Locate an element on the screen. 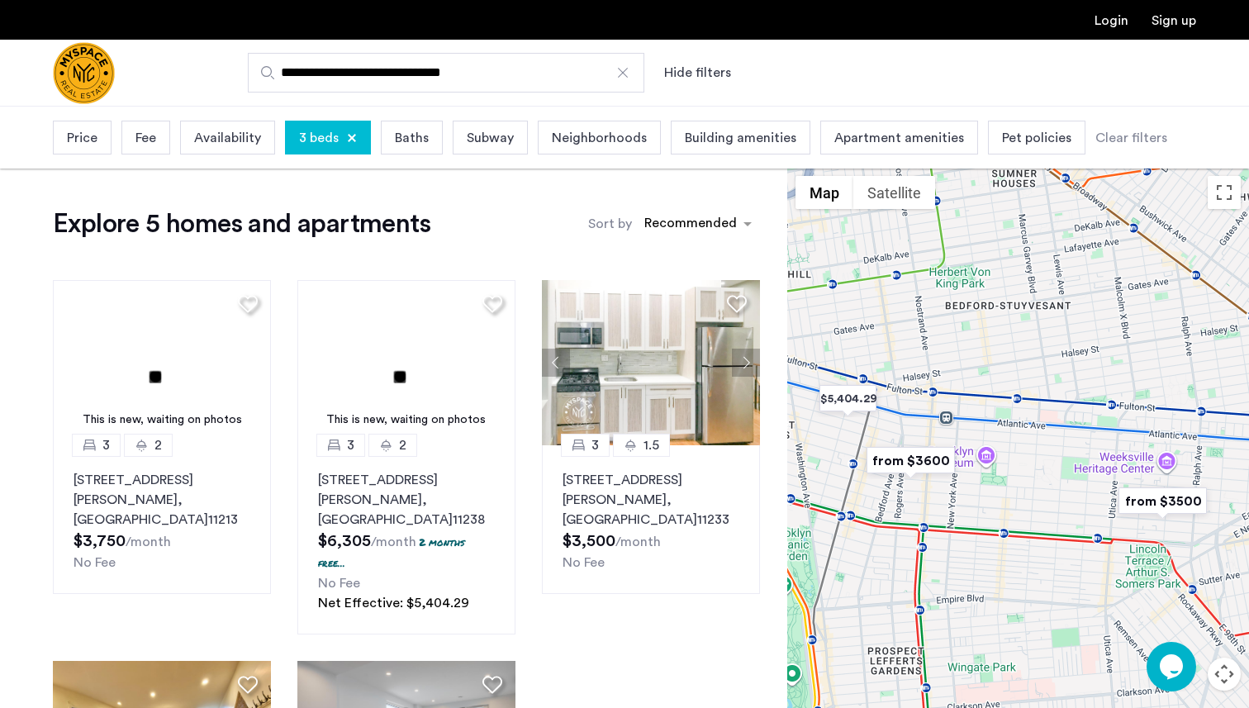 This screenshot has height=708, width=1249. span: Apartment amenities is located at coordinates (899, 138).